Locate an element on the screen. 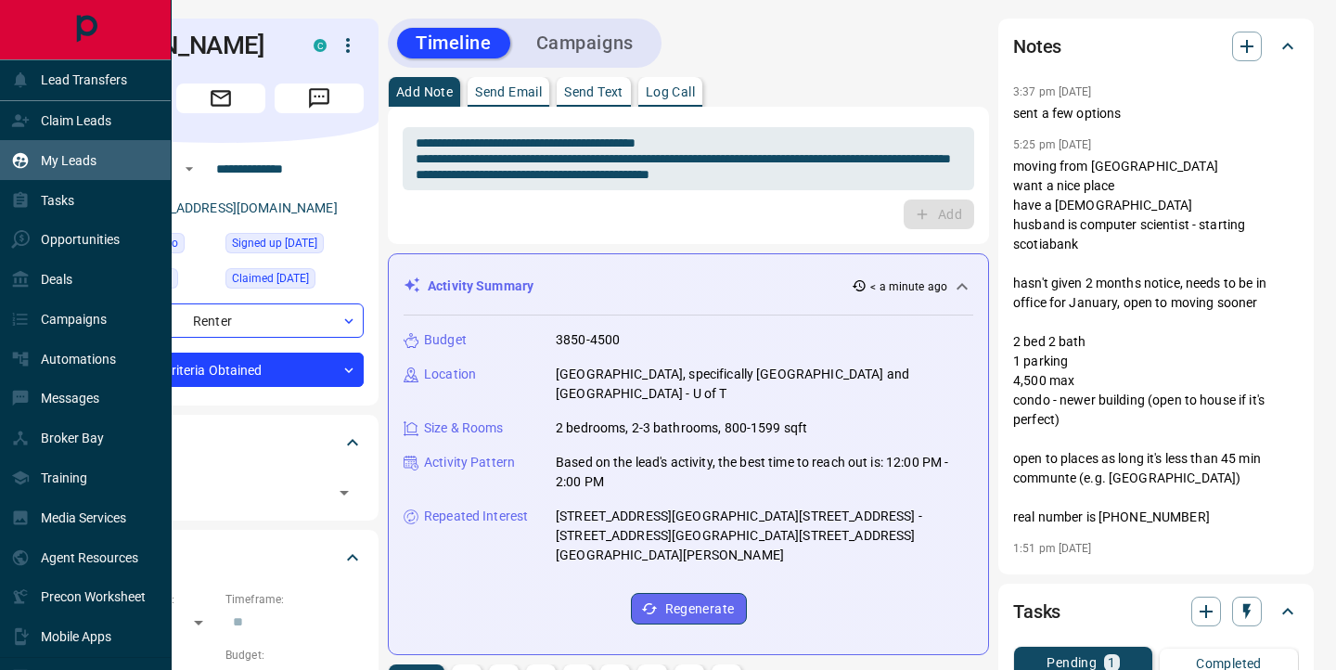 This screenshot has width=1336, height=670. p: Repeated Interest is located at coordinates (476, 516).